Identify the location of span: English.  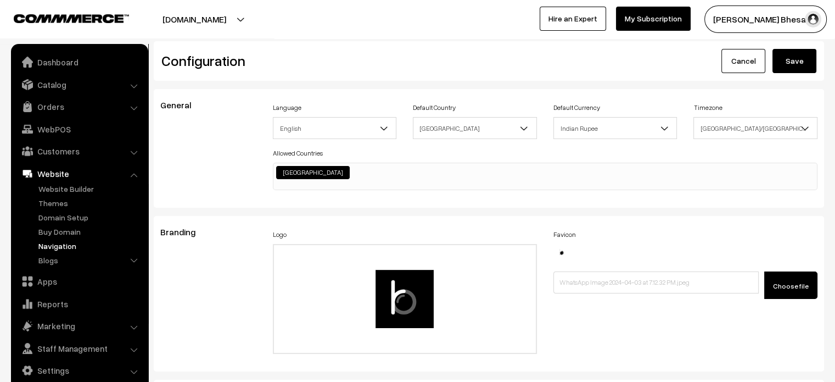
(335, 128).